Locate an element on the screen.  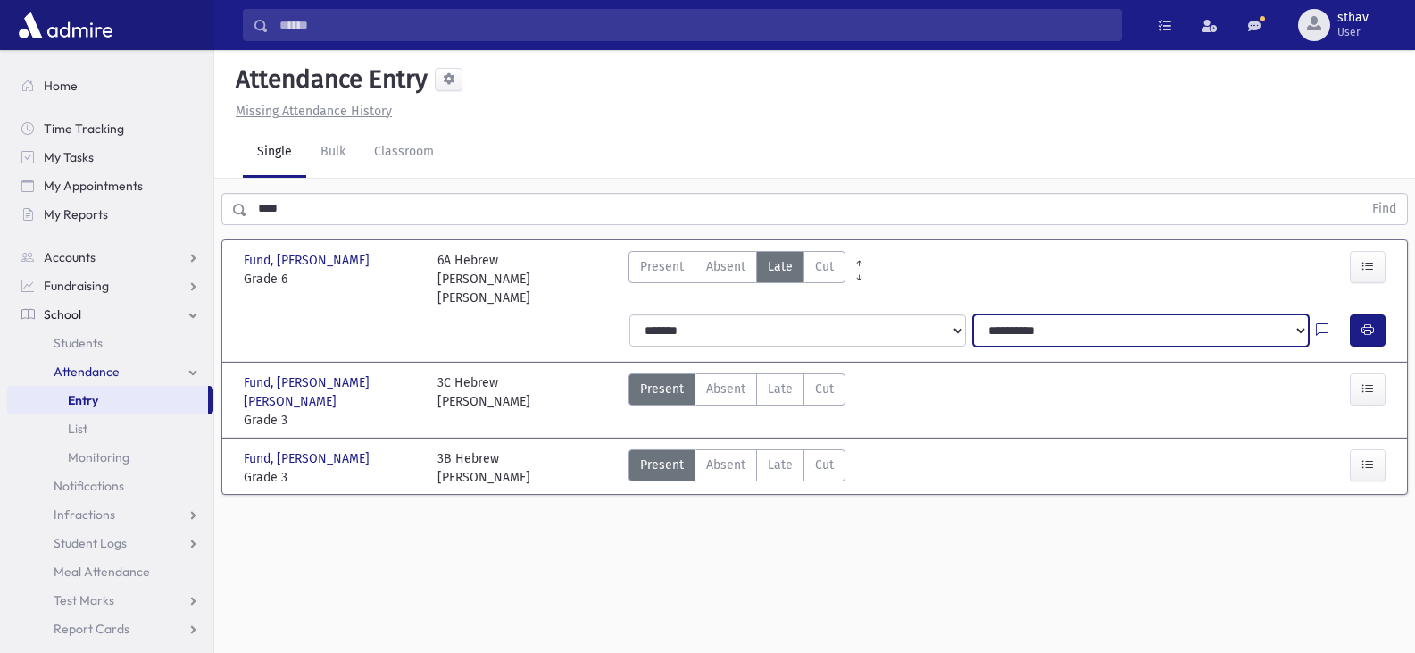
span: User is located at coordinates (1353, 32).